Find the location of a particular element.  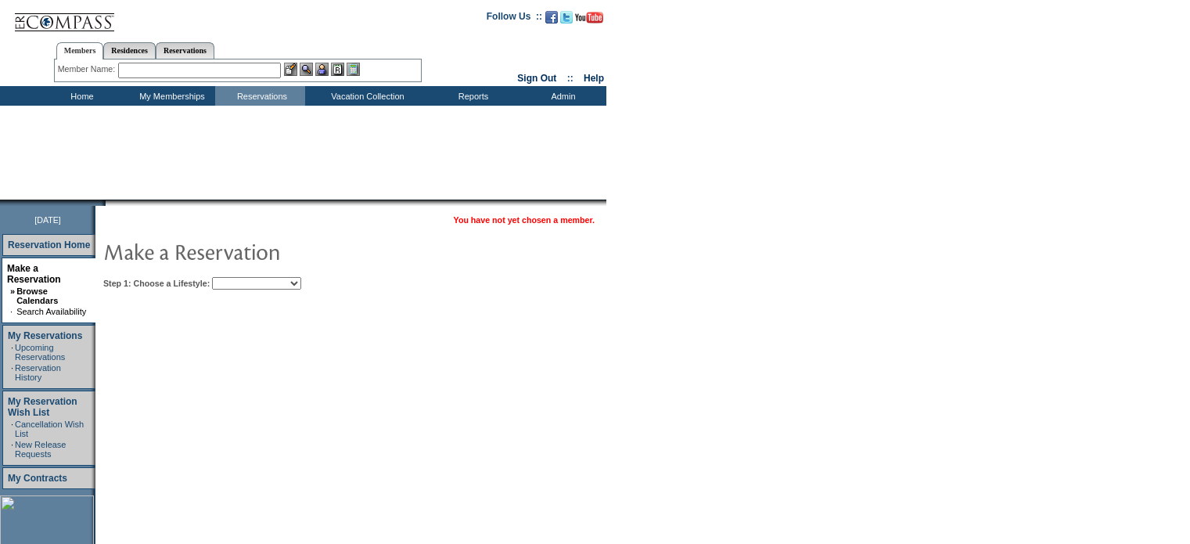

td: Vacation Collection is located at coordinates (365, 95).